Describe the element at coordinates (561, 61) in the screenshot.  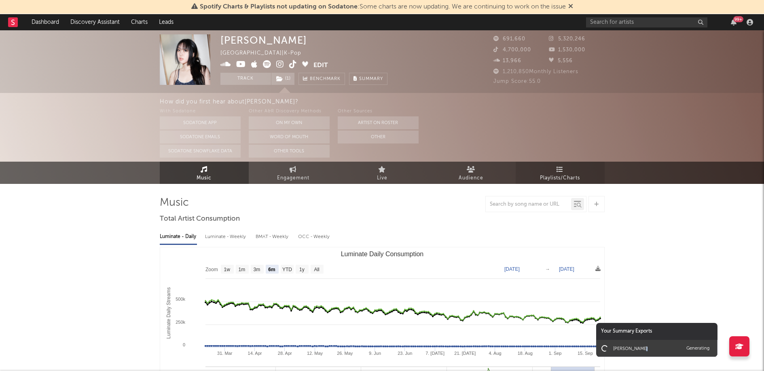
I see `span: 5,556` at that location.